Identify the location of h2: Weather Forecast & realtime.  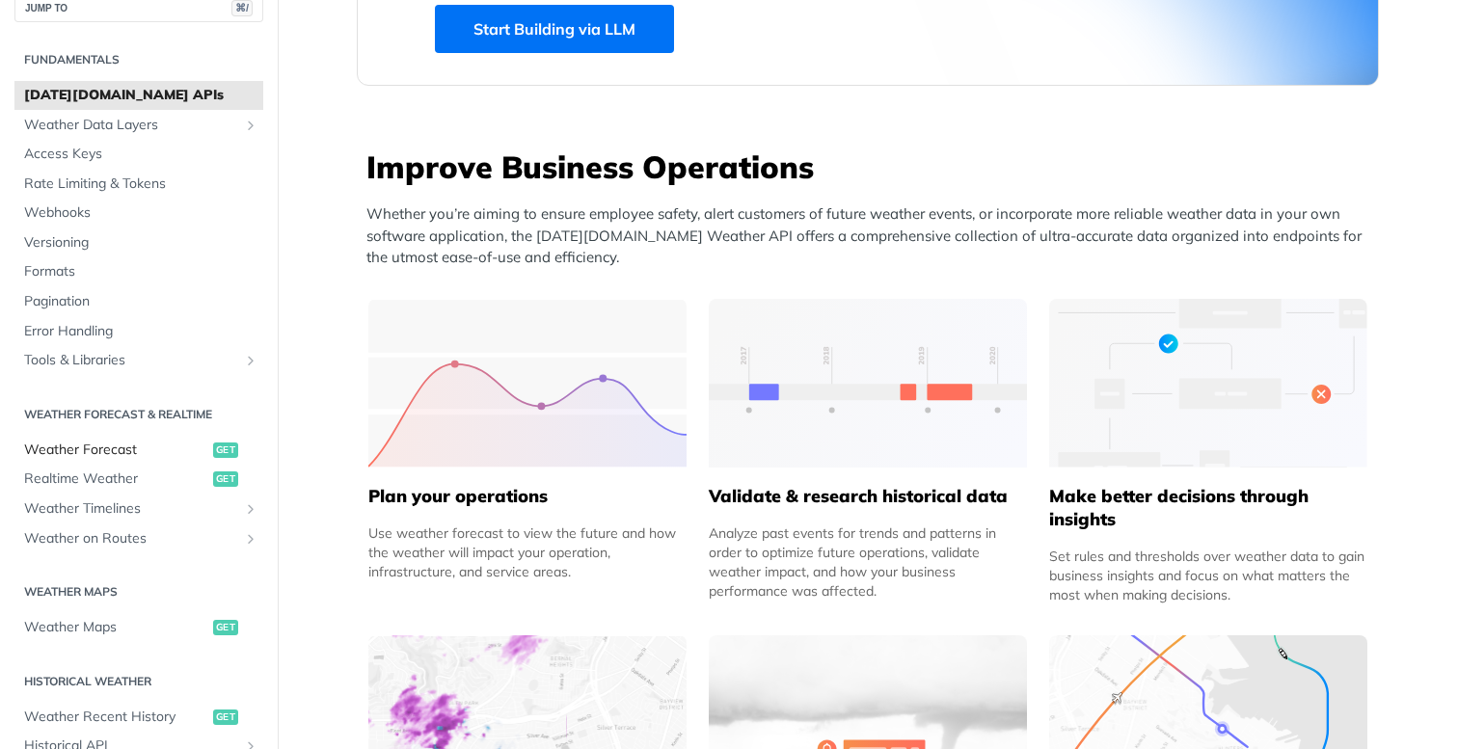
(139, 415).